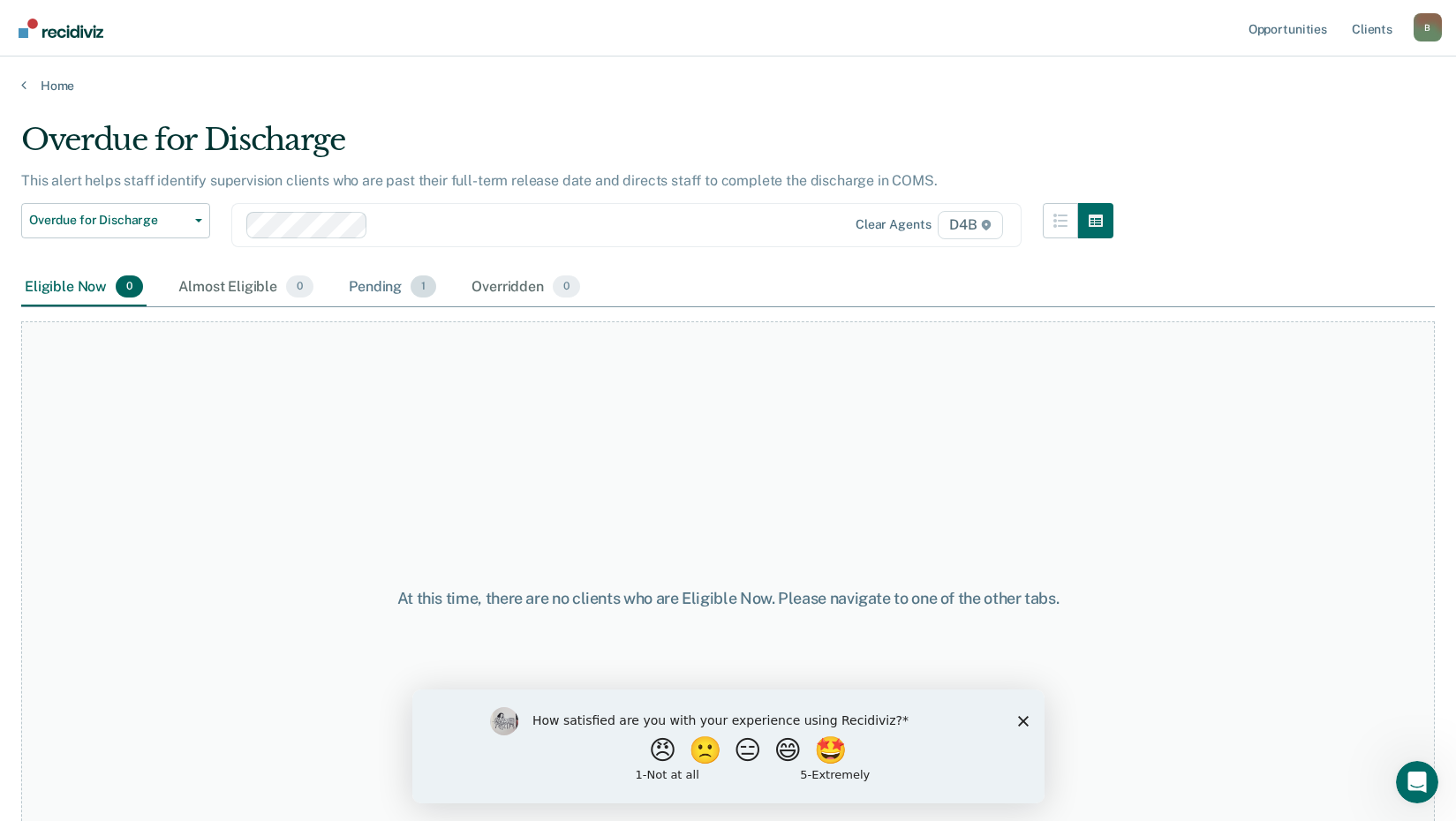 The image size is (1456, 821). Describe the element at coordinates (423, 287) in the screenshot. I see `span: 1` at that location.